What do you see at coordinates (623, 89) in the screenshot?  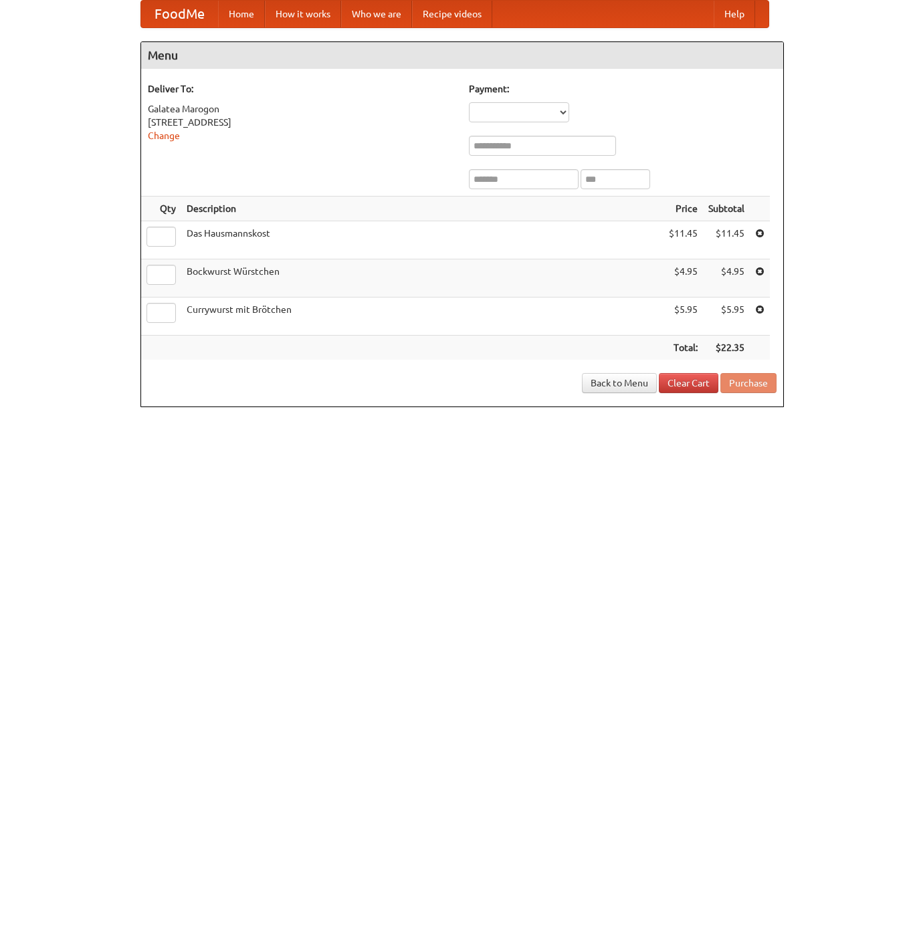 I see `h5: Payment:` at bounding box center [623, 89].